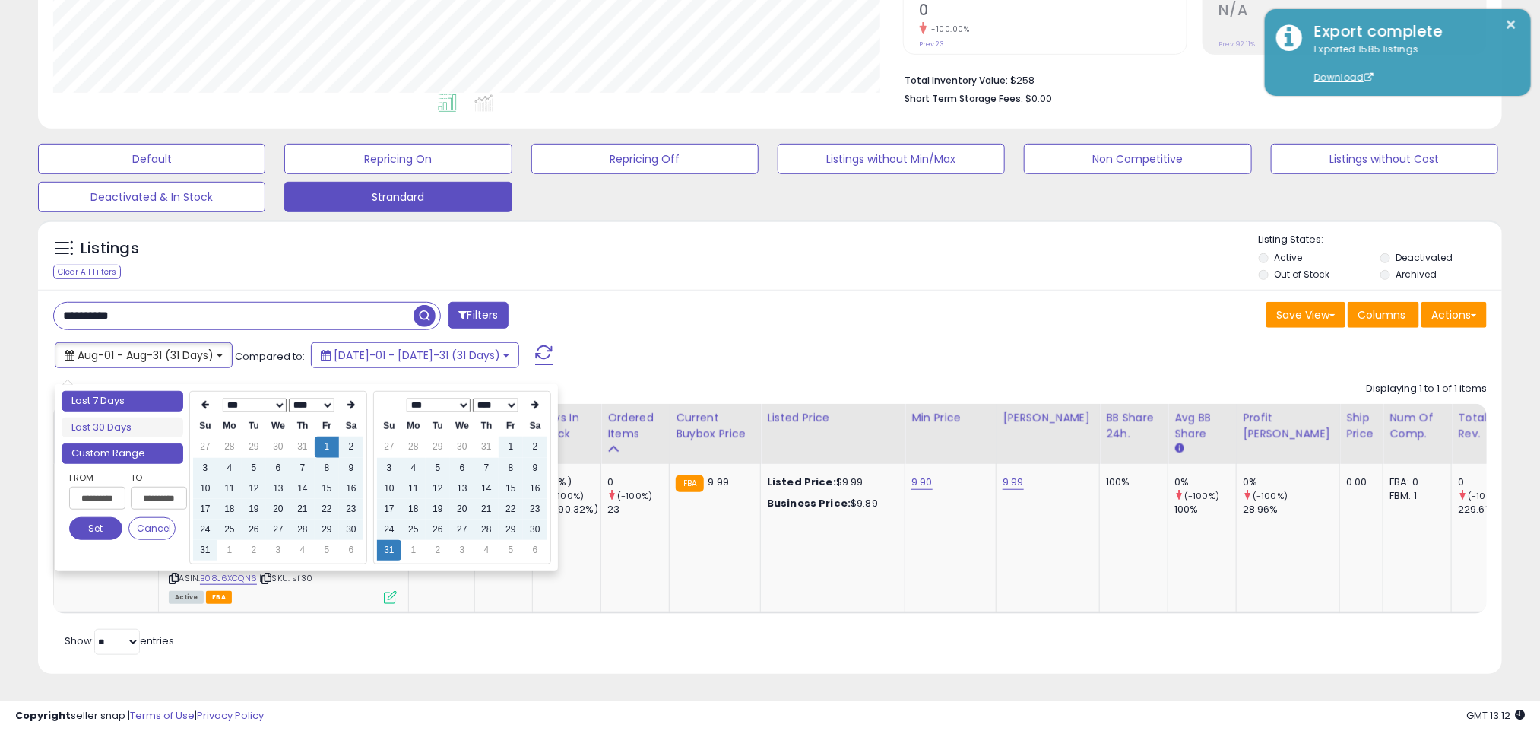 This screenshot has height=731, width=1540. Describe the element at coordinates (205, 509) in the screenshot. I see `td: 17` at that location.